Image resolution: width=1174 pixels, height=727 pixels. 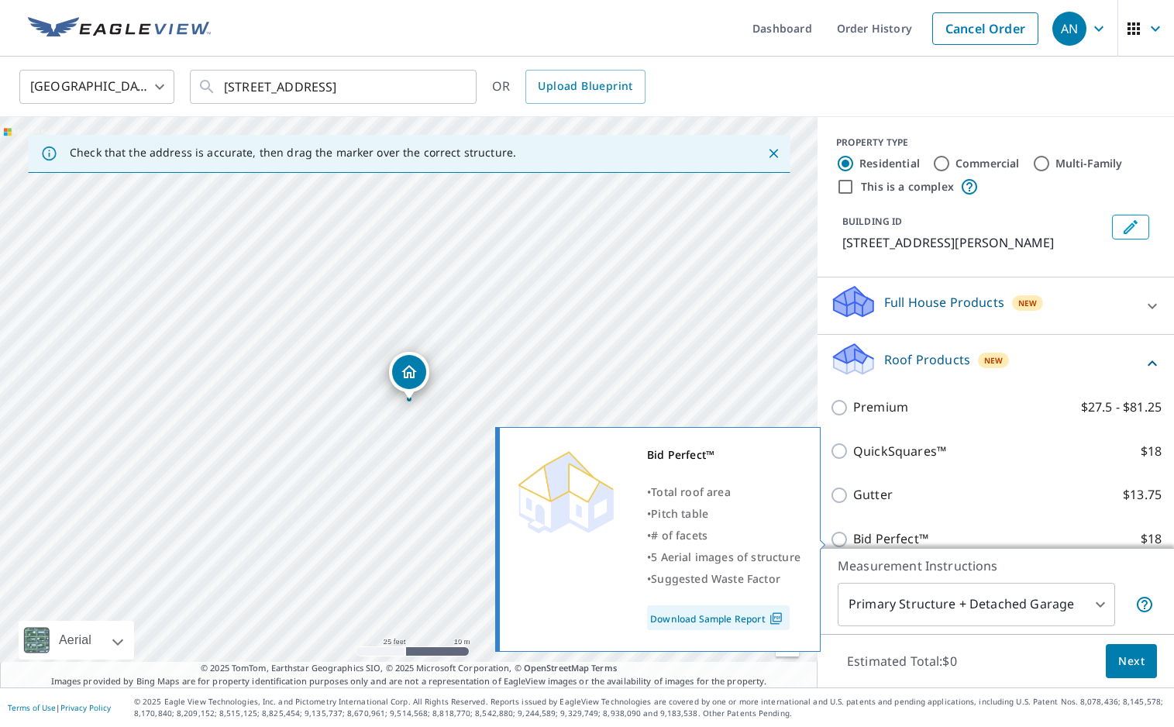 I want to click on p: Bid Perfect™, so click(x=891, y=539).